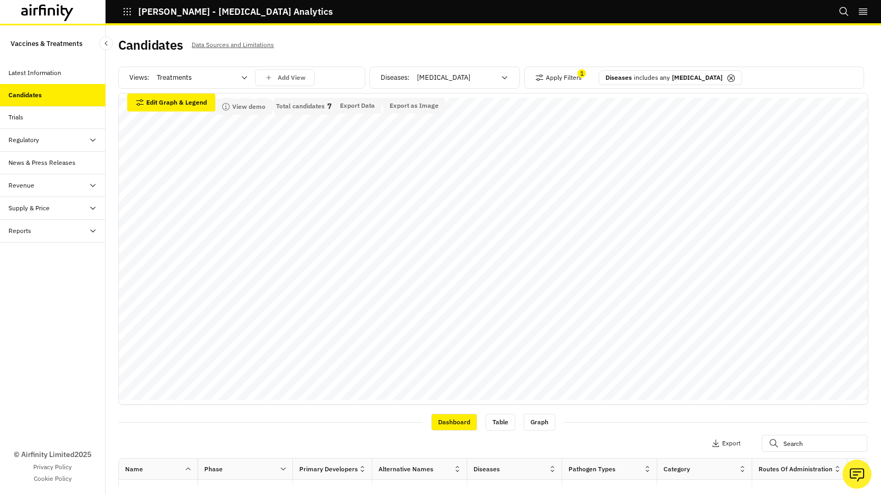 Image resolution: width=881 pixels, height=494 pixels. I want to click on p: includes any, so click(652, 78).